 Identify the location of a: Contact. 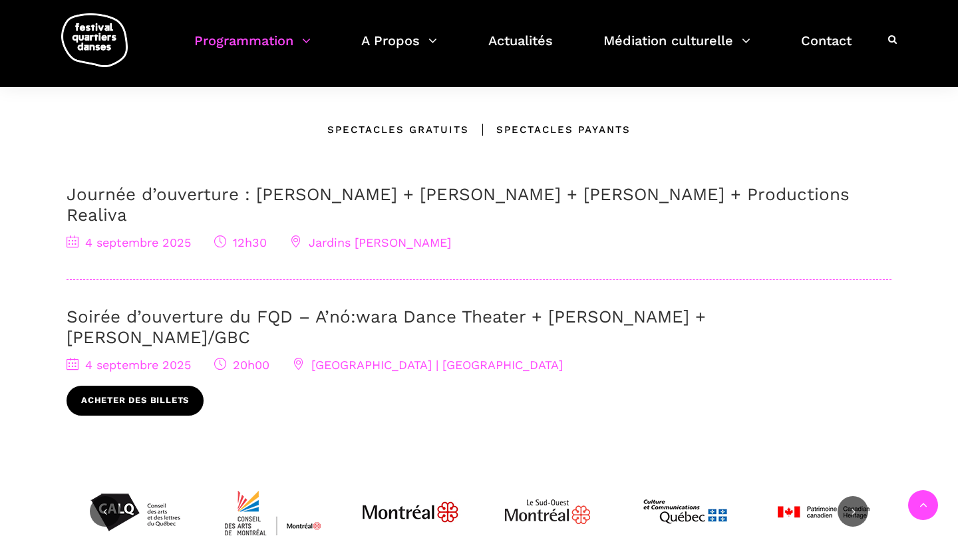
(826, 49).